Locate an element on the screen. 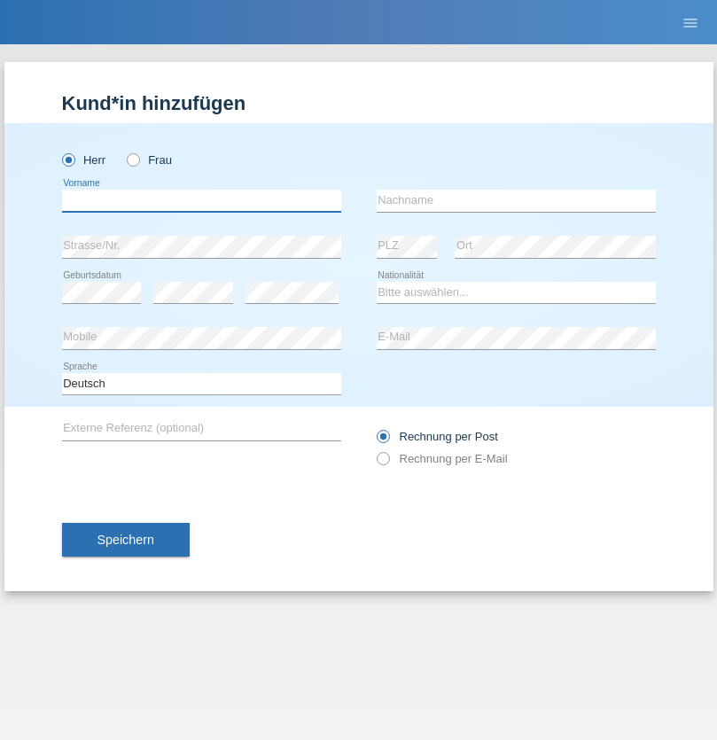 The image size is (717, 740). a: menu is located at coordinates (690, 22).